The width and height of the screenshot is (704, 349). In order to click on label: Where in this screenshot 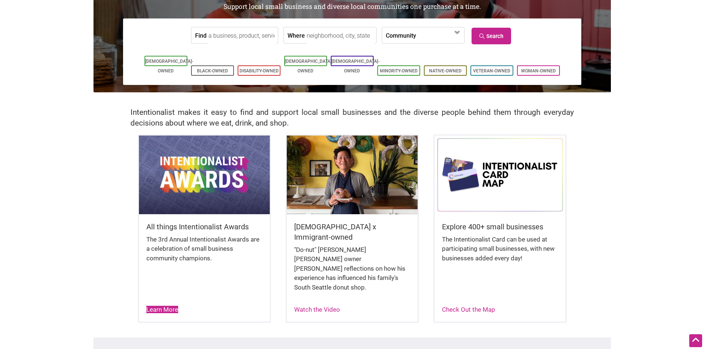, I will do `click(296, 35)`.